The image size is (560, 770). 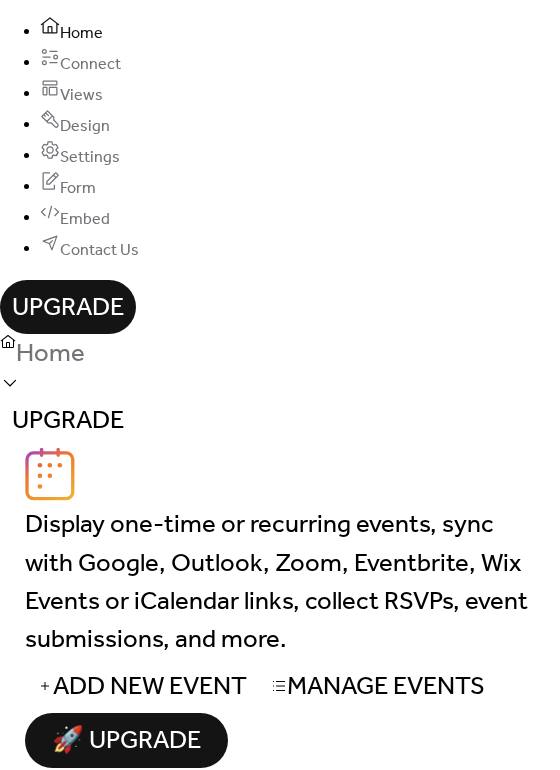 I want to click on a: Form, so click(x=68, y=185).